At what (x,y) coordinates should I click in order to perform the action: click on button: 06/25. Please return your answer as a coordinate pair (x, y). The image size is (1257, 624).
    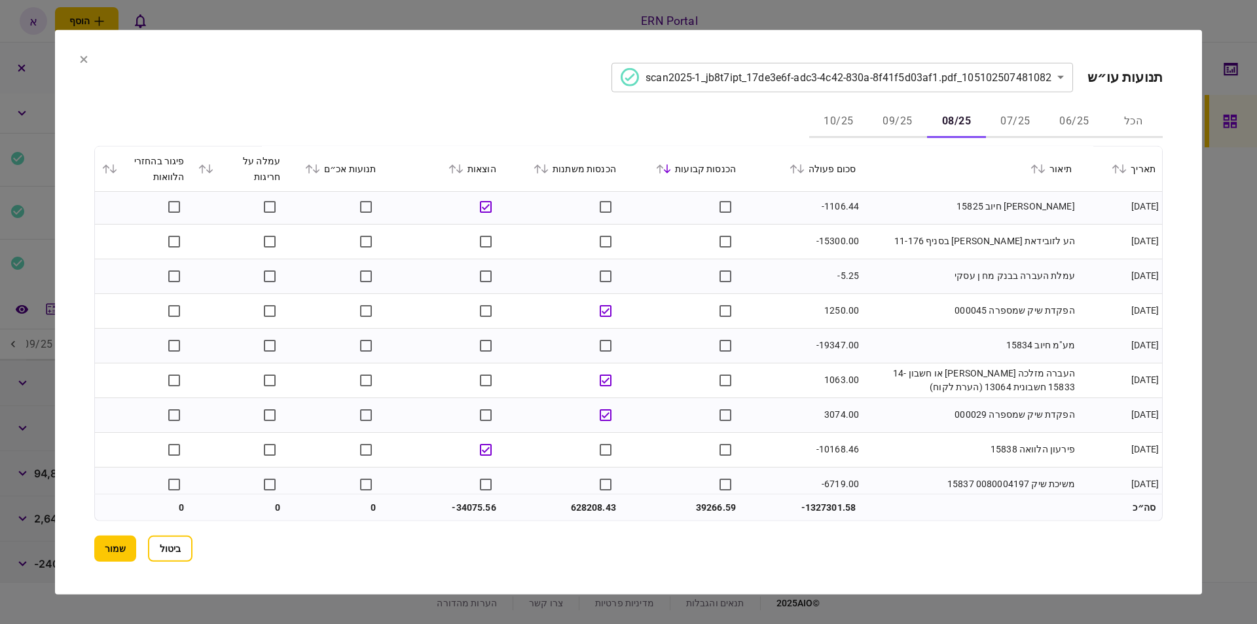
    Looking at the image, I should click on (1074, 122).